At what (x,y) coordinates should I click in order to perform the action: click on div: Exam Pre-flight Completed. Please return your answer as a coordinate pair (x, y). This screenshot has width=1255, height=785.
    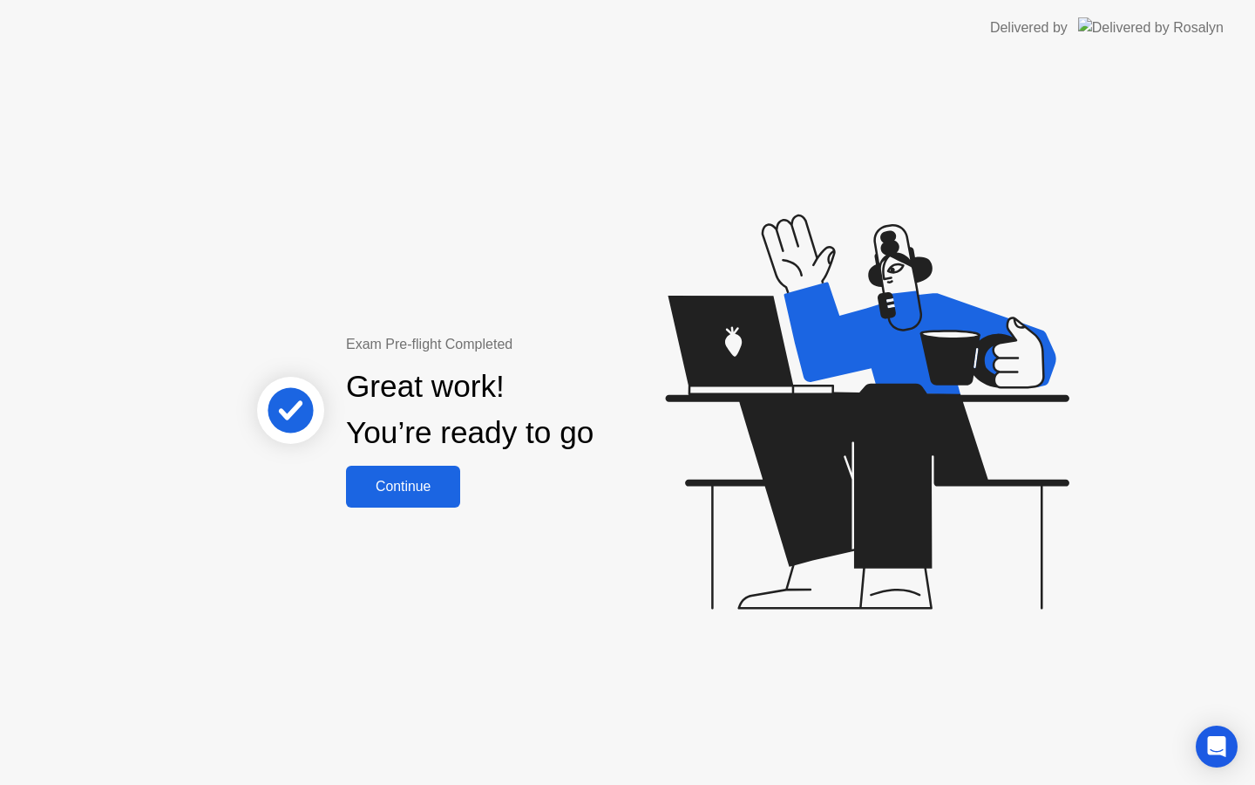
    Looking at the image, I should click on (526, 344).